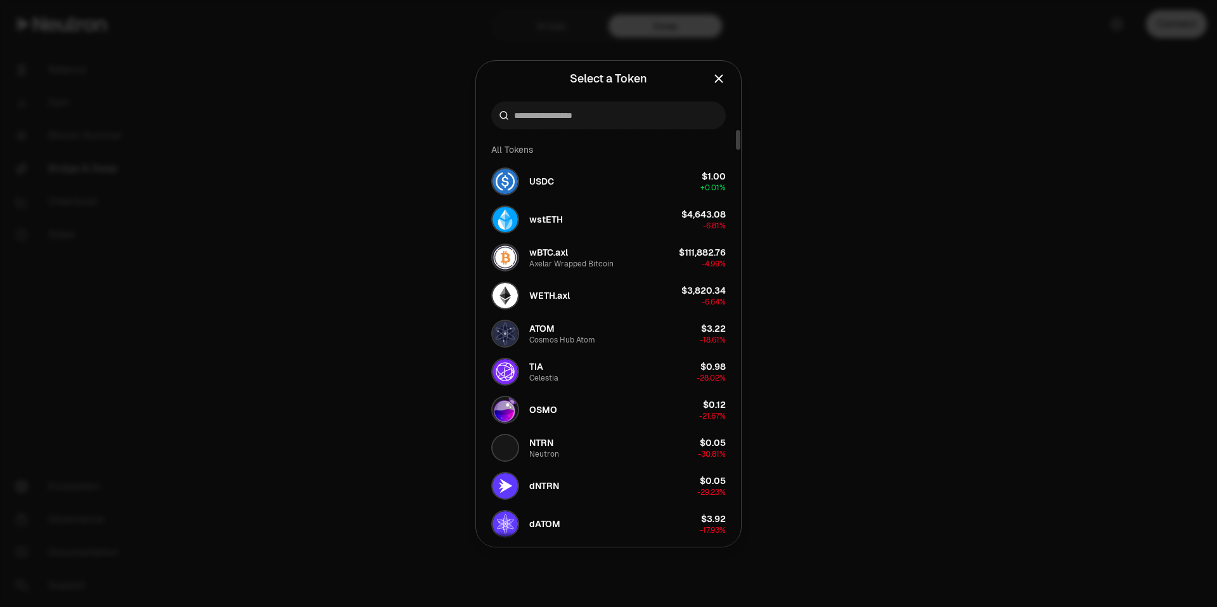  Describe the element at coordinates (719, 79) in the screenshot. I see `button: Close` at that location.